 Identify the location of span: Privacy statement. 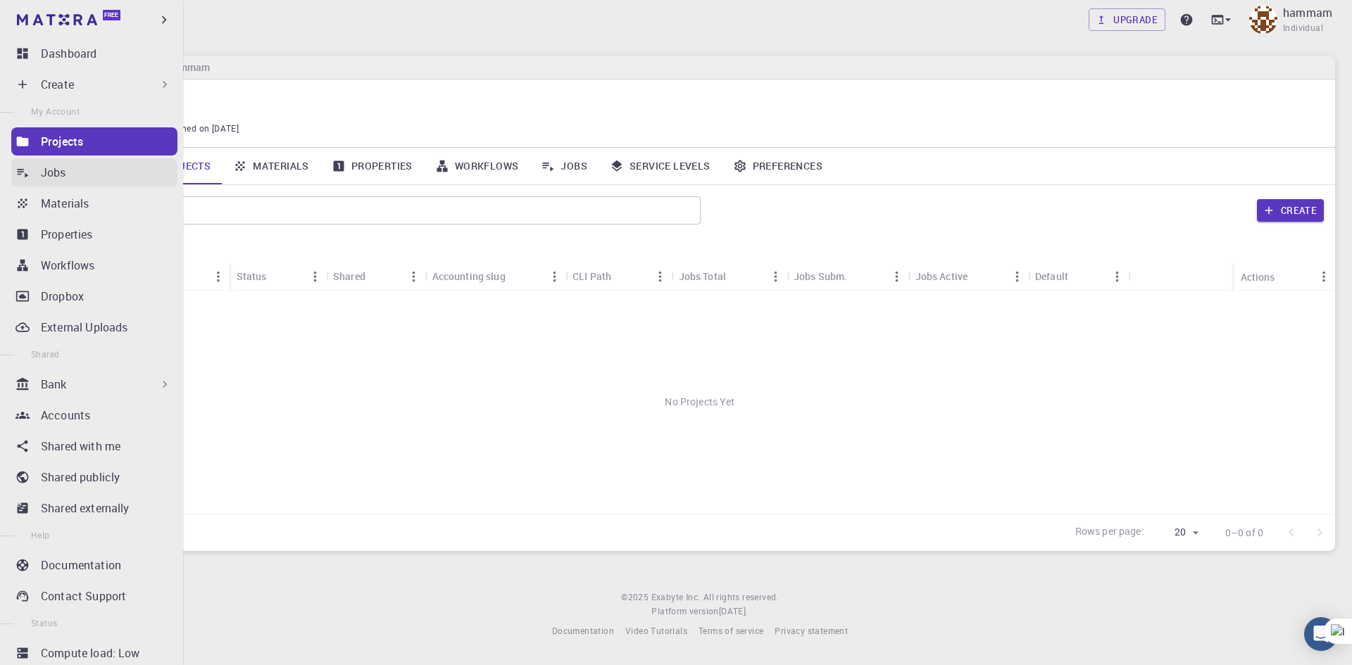
(811, 631).